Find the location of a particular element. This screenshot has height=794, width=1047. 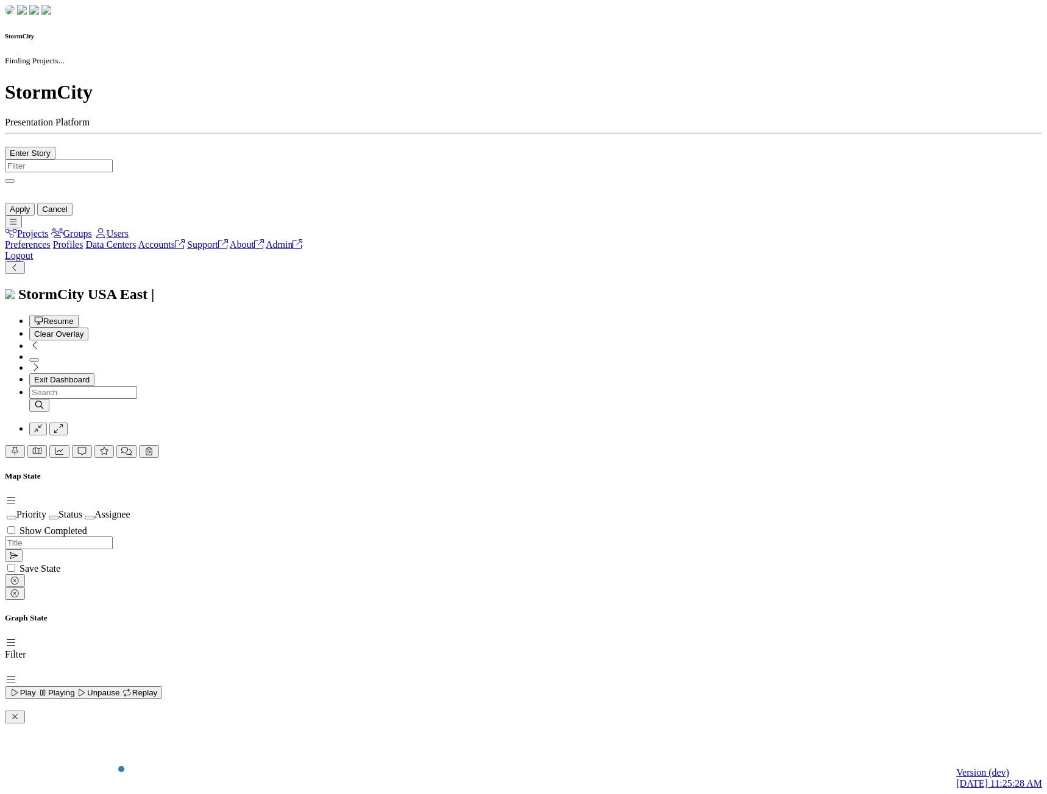

a: Logout is located at coordinates (19, 255).